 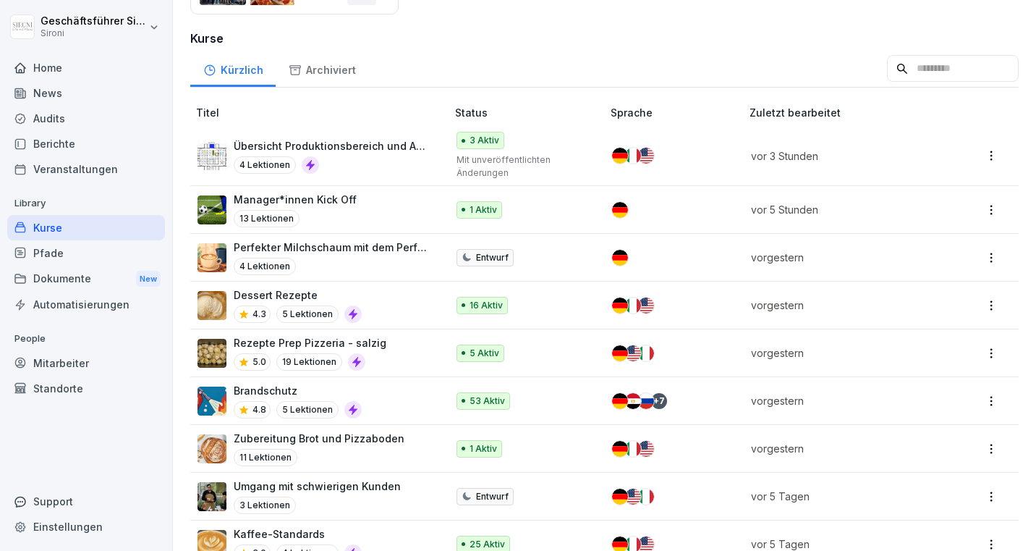 What do you see at coordinates (297, 390) in the screenshot?
I see `p: Brandschutz` at bounding box center [297, 390].